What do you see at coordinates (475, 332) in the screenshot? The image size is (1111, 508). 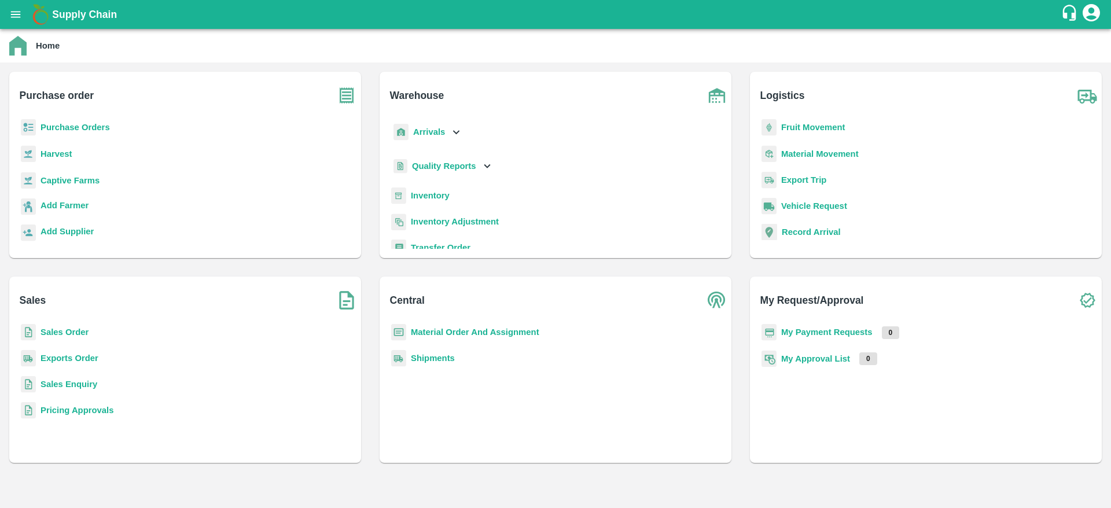 I see `b: Material Order And Assignment` at bounding box center [475, 332].